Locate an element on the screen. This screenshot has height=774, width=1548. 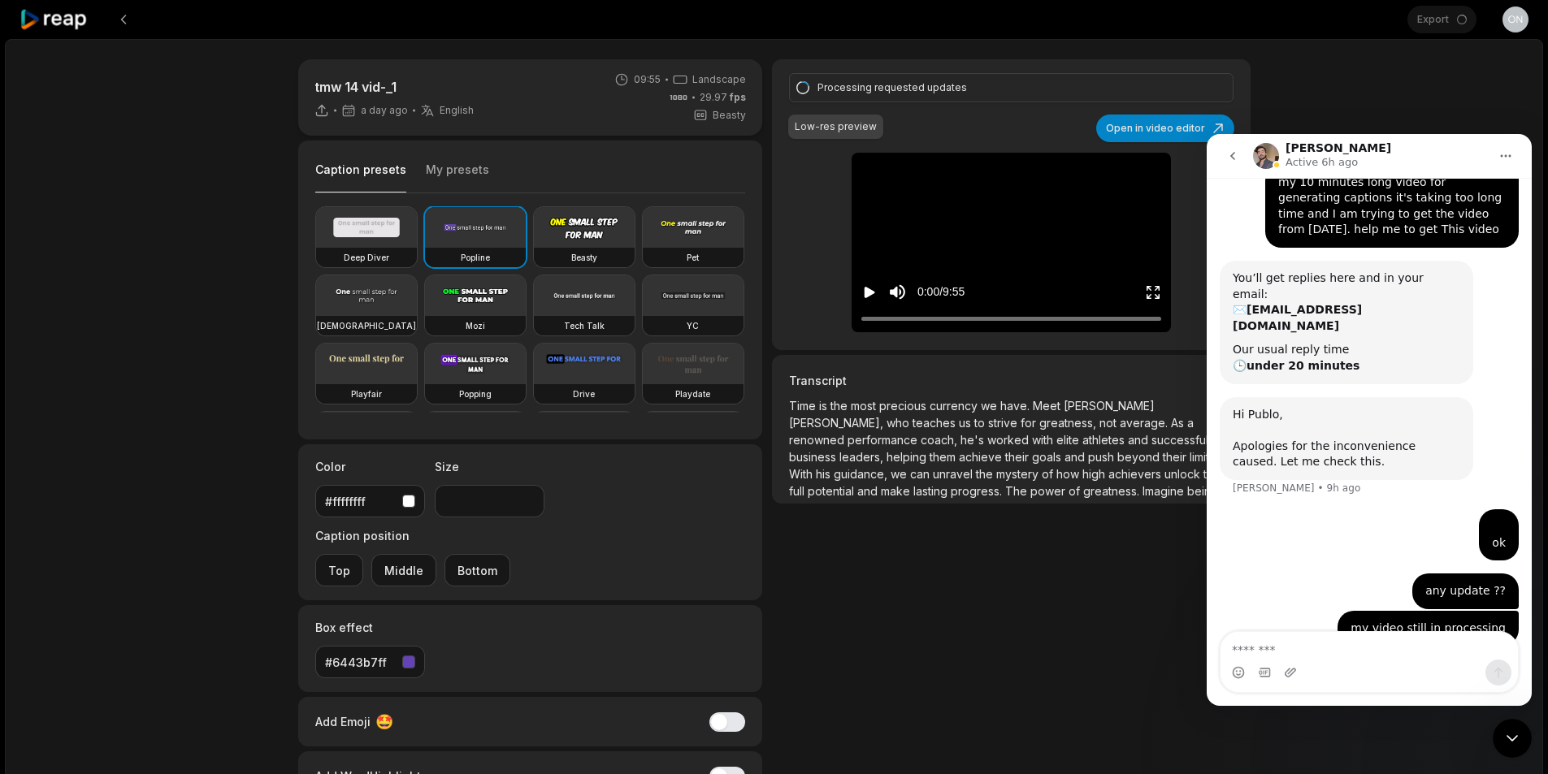
span: performance is located at coordinates (884, 440).